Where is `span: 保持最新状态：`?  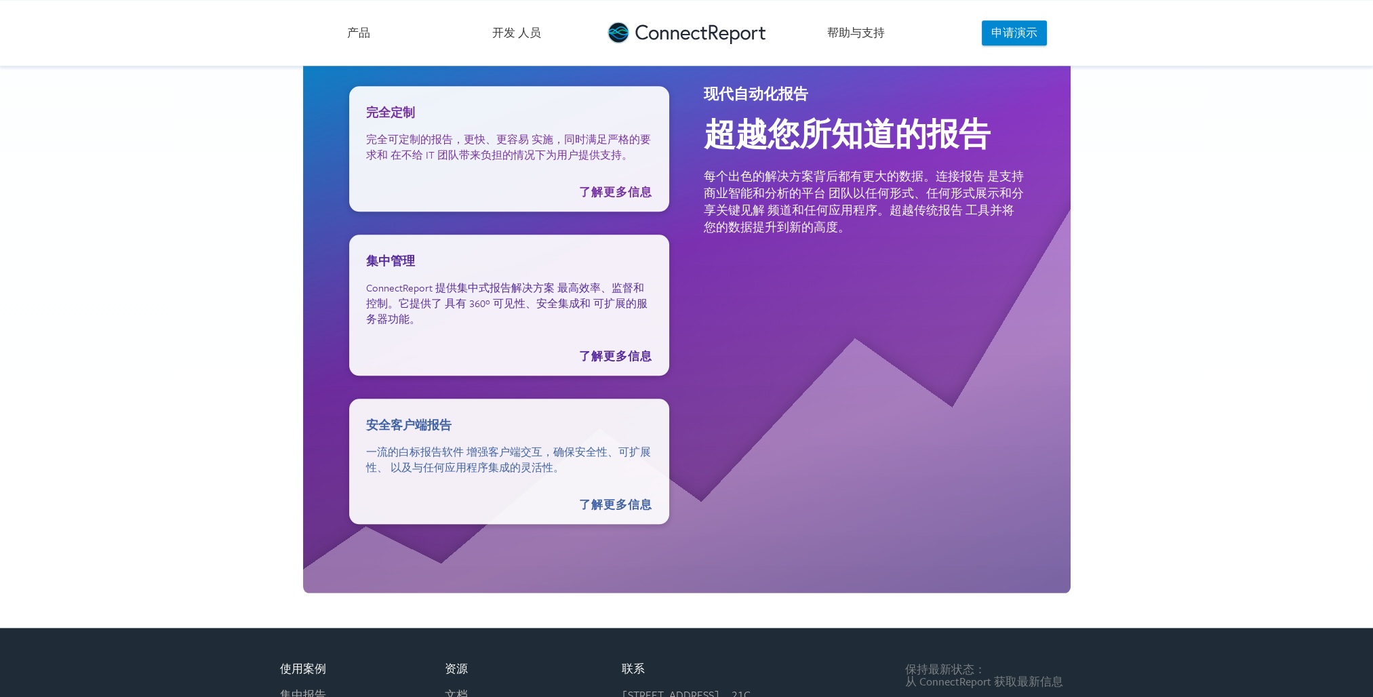
span: 保持最新状态： is located at coordinates (945, 669).